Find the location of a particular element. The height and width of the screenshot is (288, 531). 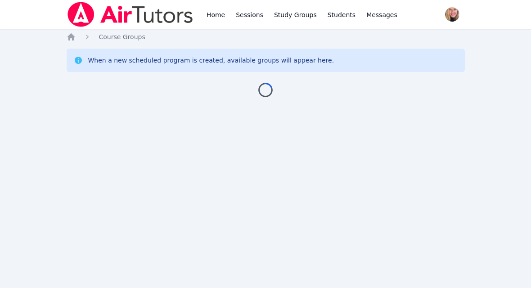

div: When a new scheduled program is created, available groups will appear here. is located at coordinates (211, 60).